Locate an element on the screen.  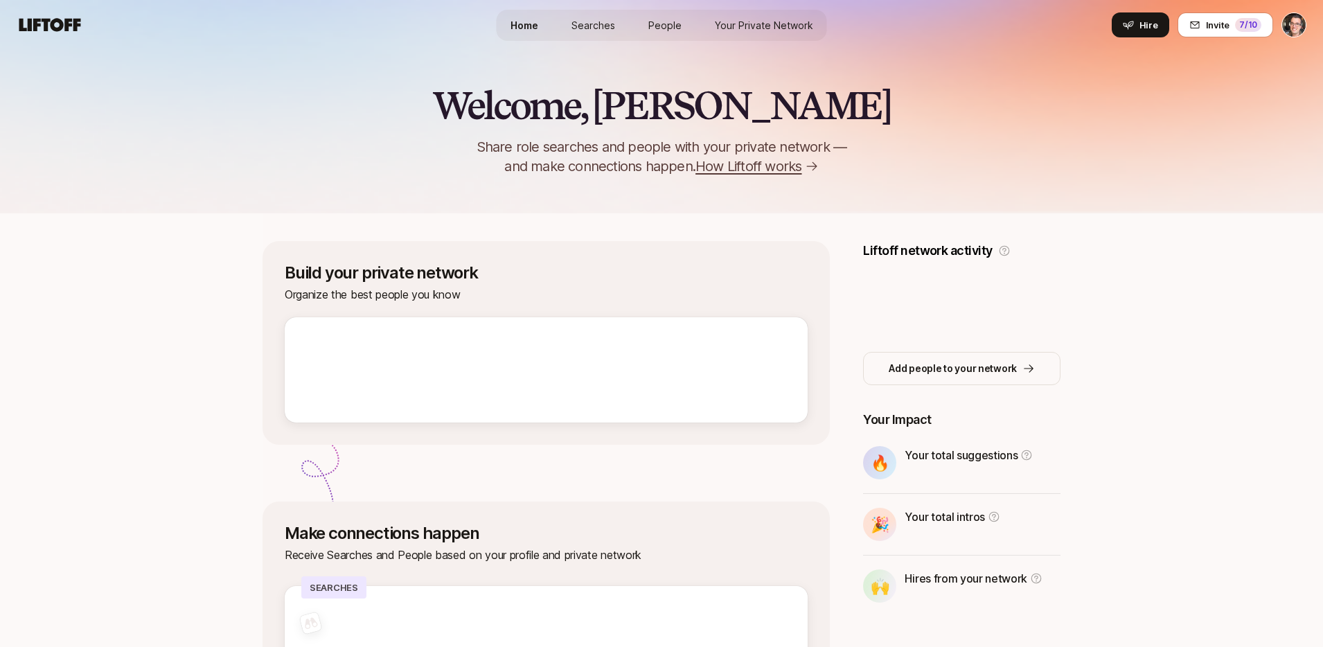
span: Searches is located at coordinates (593, 25).